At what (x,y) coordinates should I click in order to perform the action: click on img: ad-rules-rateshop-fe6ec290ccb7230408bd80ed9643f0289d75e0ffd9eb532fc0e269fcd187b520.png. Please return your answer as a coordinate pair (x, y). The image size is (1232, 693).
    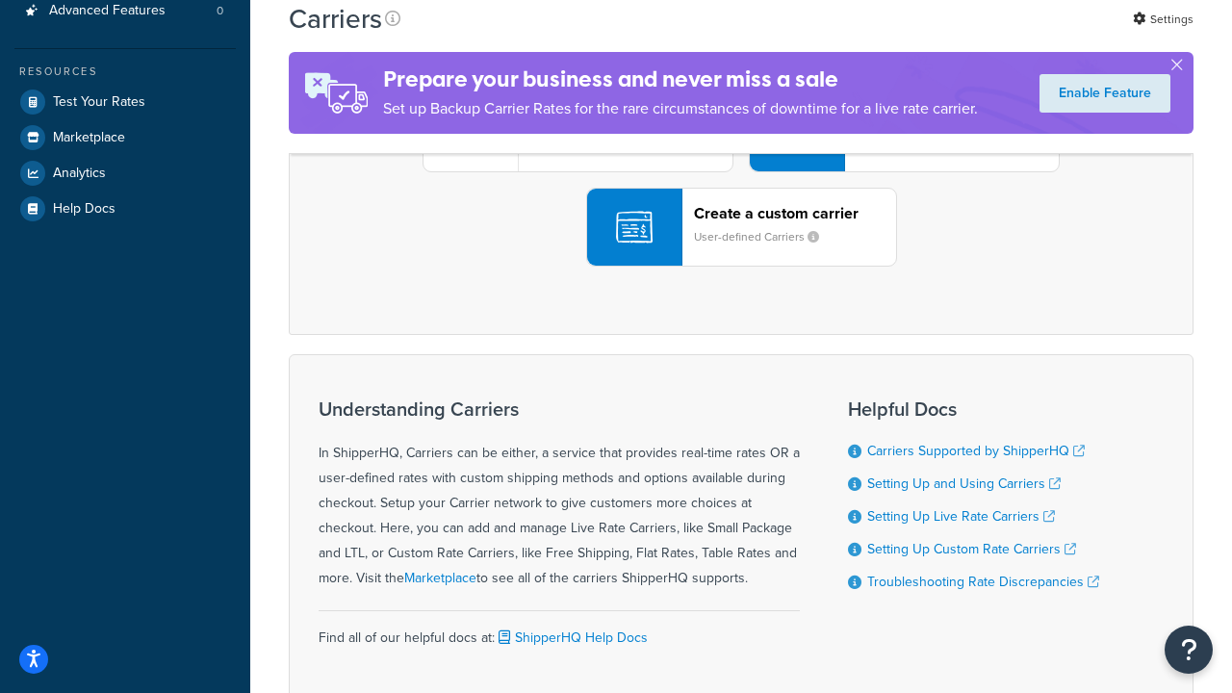
    Looking at the image, I should click on (336, 92).